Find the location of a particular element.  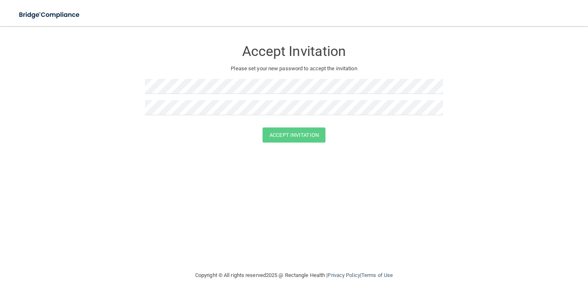

a: Terms of Use is located at coordinates (377, 275).